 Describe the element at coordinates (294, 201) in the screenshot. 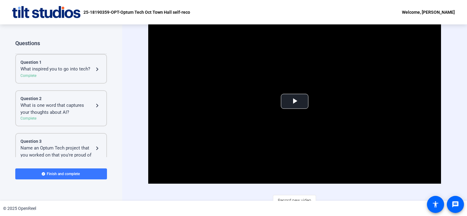

I see `button: Record new video` at that location.